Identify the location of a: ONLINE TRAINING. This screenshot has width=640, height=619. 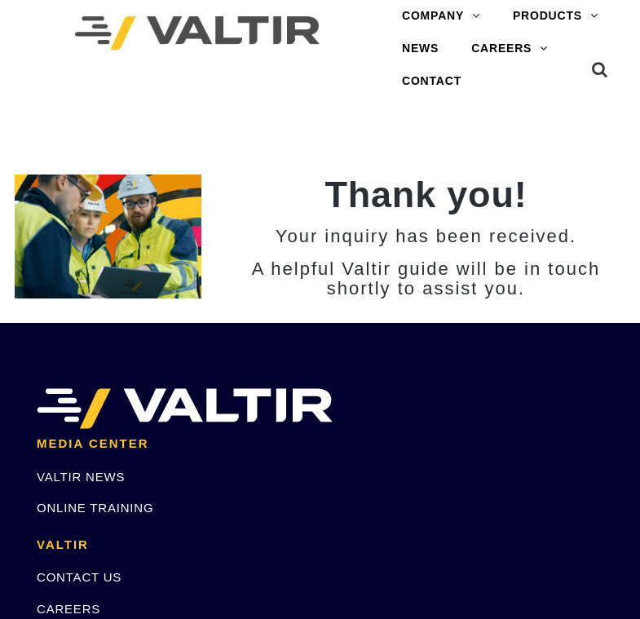
(95, 507).